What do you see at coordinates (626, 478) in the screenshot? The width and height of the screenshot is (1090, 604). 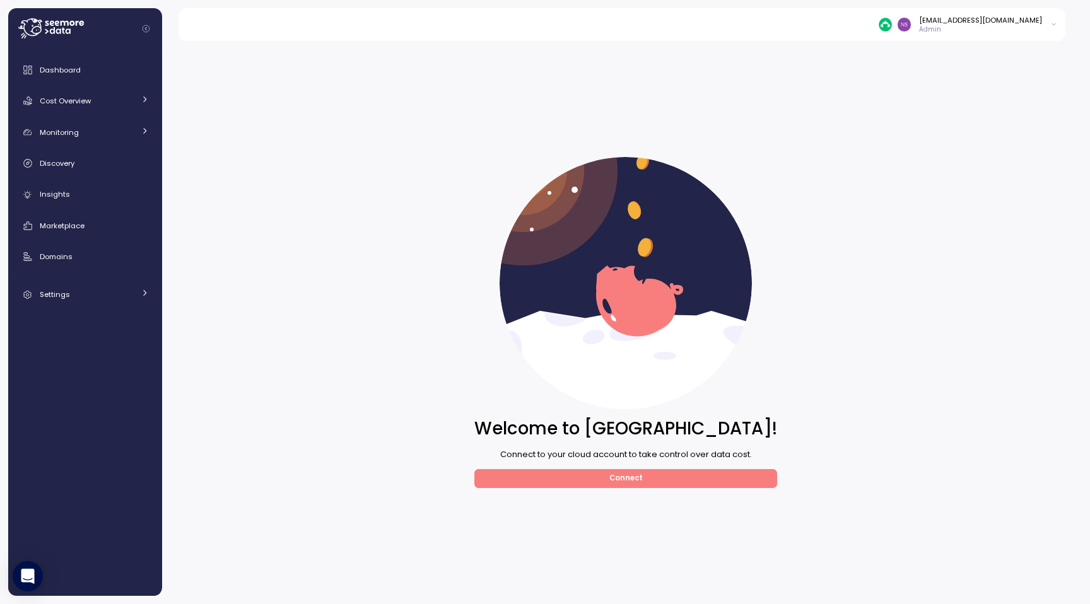 I see `a: Connect` at bounding box center [626, 478].